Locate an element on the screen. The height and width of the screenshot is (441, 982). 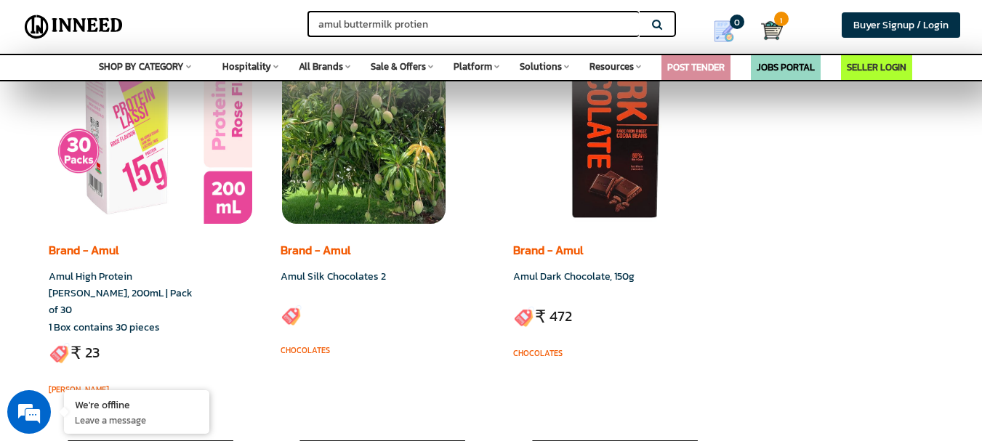
a: my Quotes 0 is located at coordinates (729, 31).